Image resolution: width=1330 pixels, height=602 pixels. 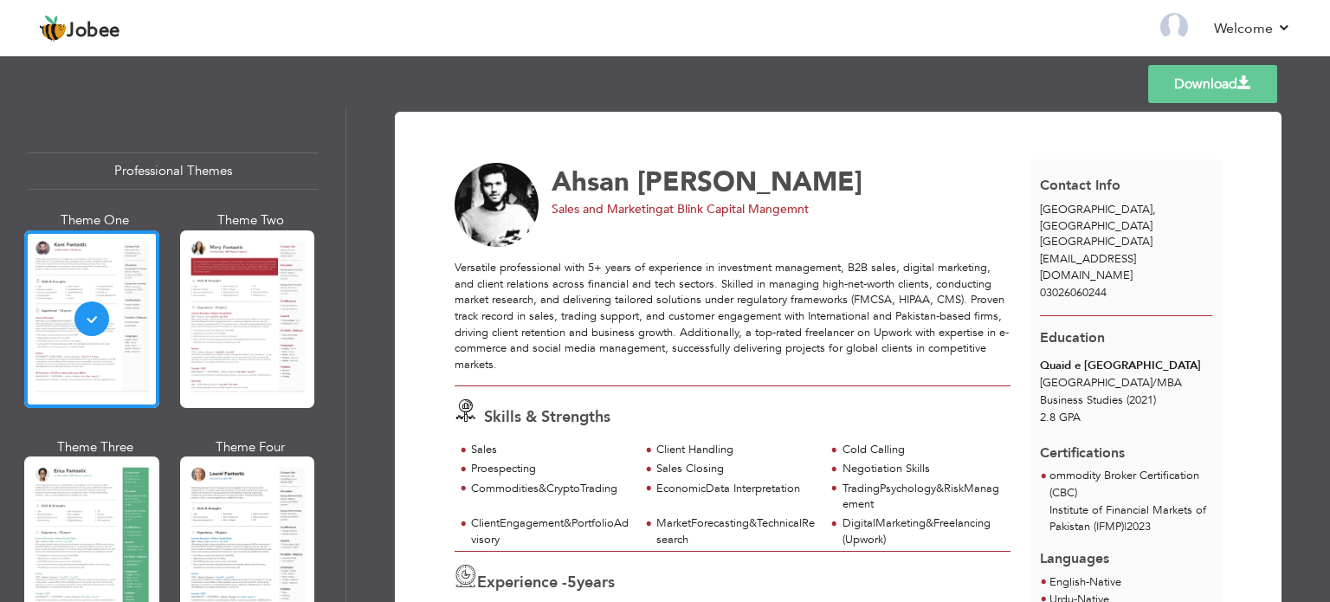 What do you see at coordinates (735, 468) in the screenshot?
I see `div: Sales Closing` at bounding box center [735, 468].